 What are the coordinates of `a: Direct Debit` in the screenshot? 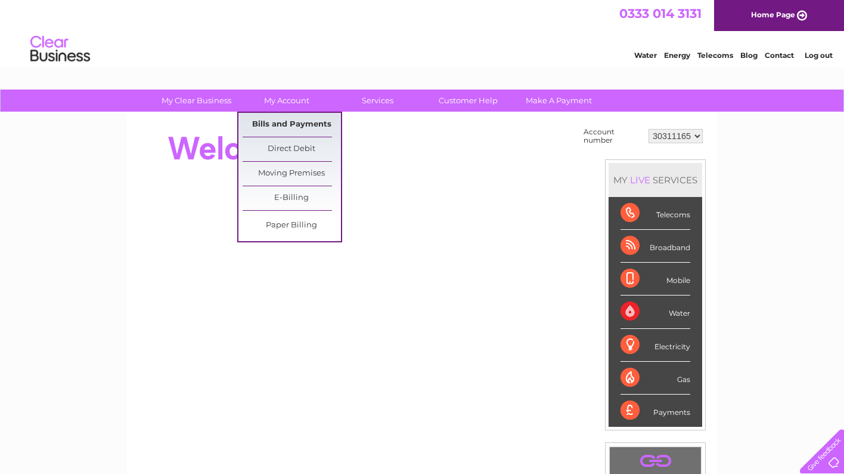 It's located at (292, 149).